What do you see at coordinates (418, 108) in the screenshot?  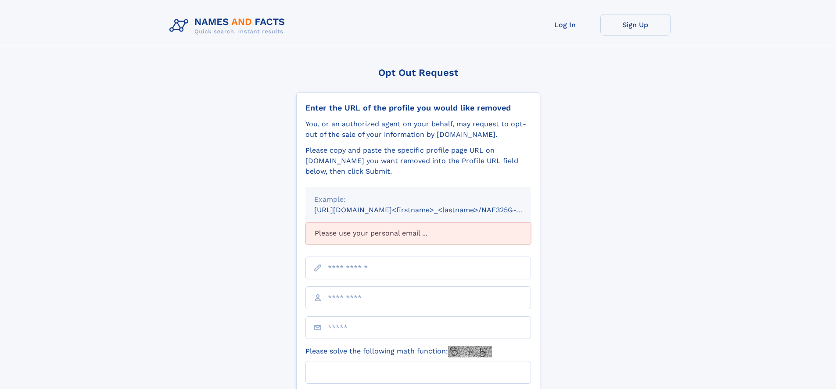 I see `div: Enter the URL of the profile you would like removed` at bounding box center [418, 108].